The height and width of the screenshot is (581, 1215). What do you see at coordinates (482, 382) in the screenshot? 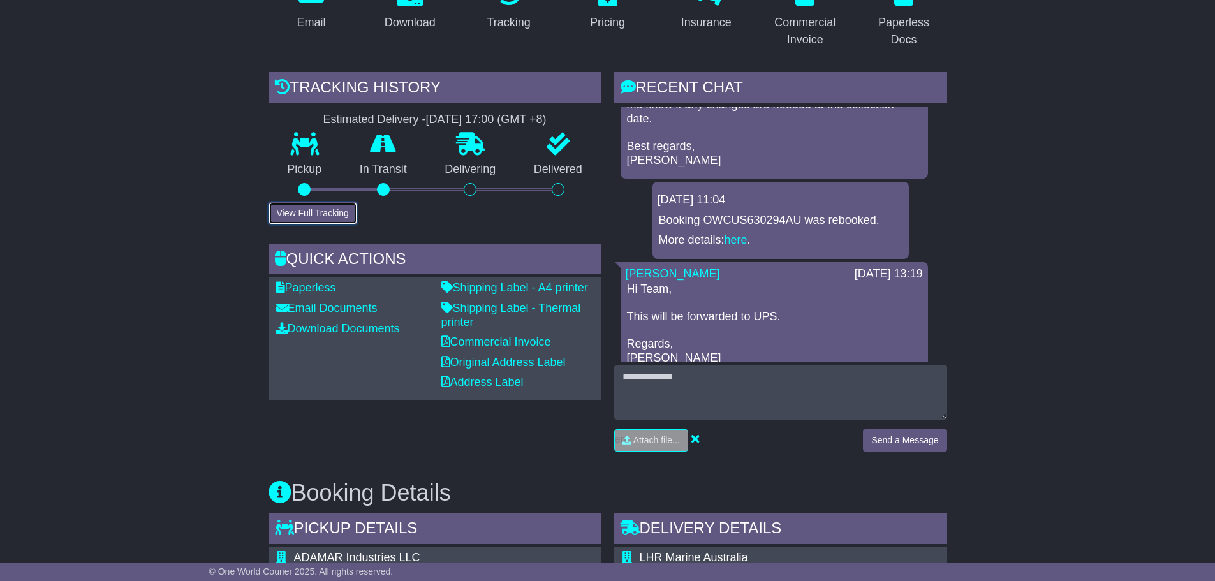
I see `a: Address Label` at bounding box center [482, 382].